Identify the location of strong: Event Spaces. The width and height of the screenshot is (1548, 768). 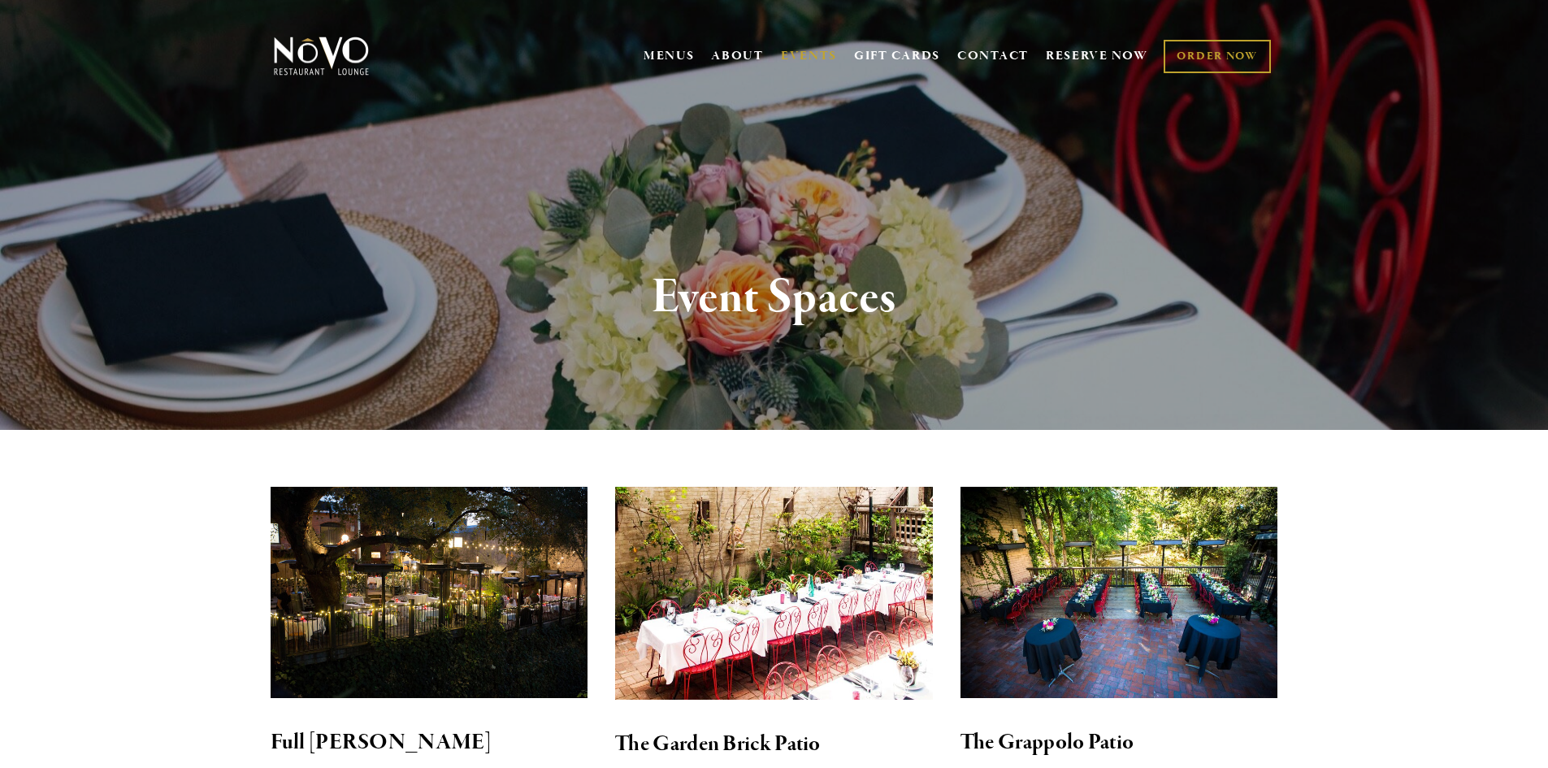
(774, 297).